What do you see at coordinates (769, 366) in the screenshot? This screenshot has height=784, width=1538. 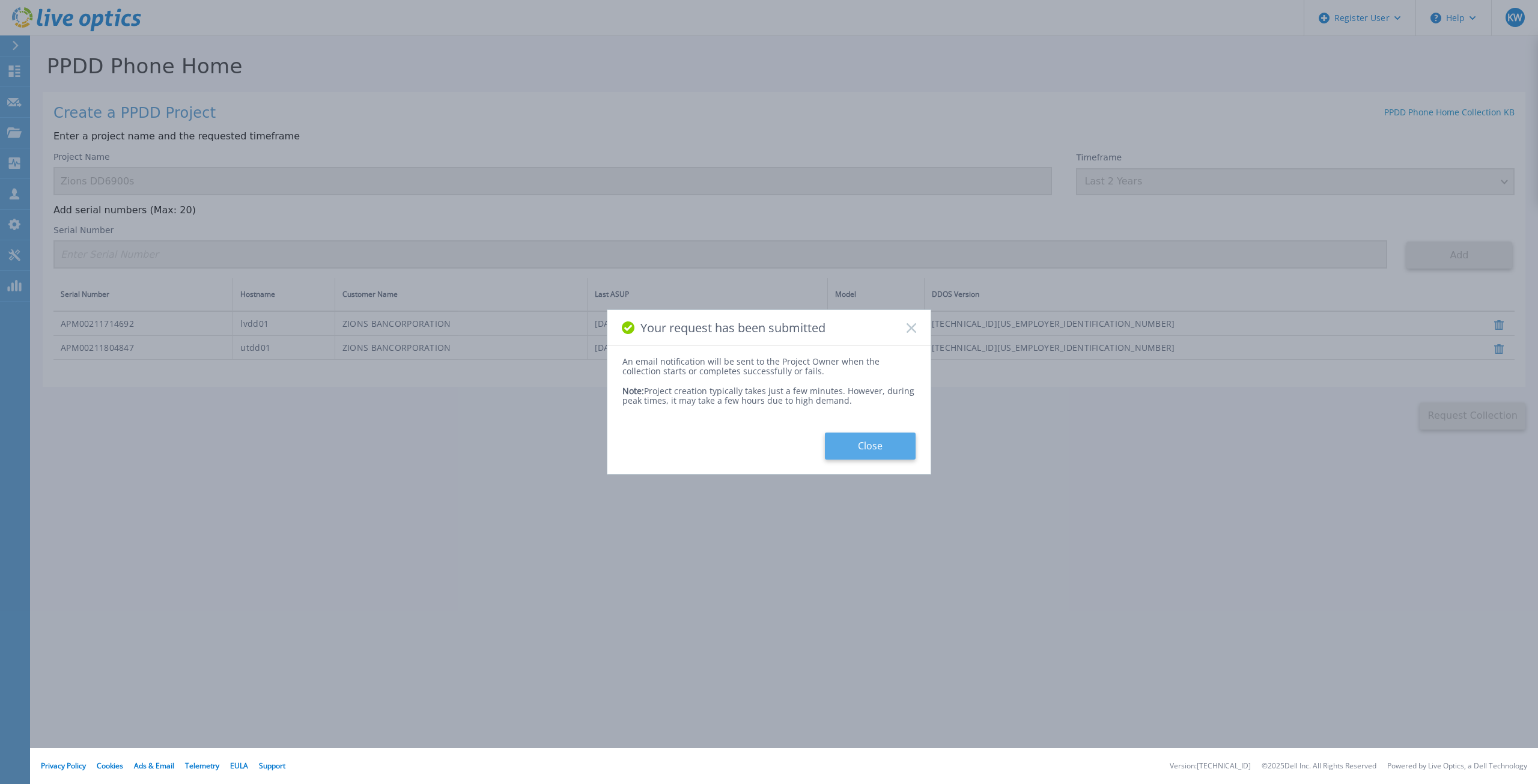 I see `div: An email notification will be sent to the Project Owner when the collection starts or completes s...` at bounding box center [769, 366].